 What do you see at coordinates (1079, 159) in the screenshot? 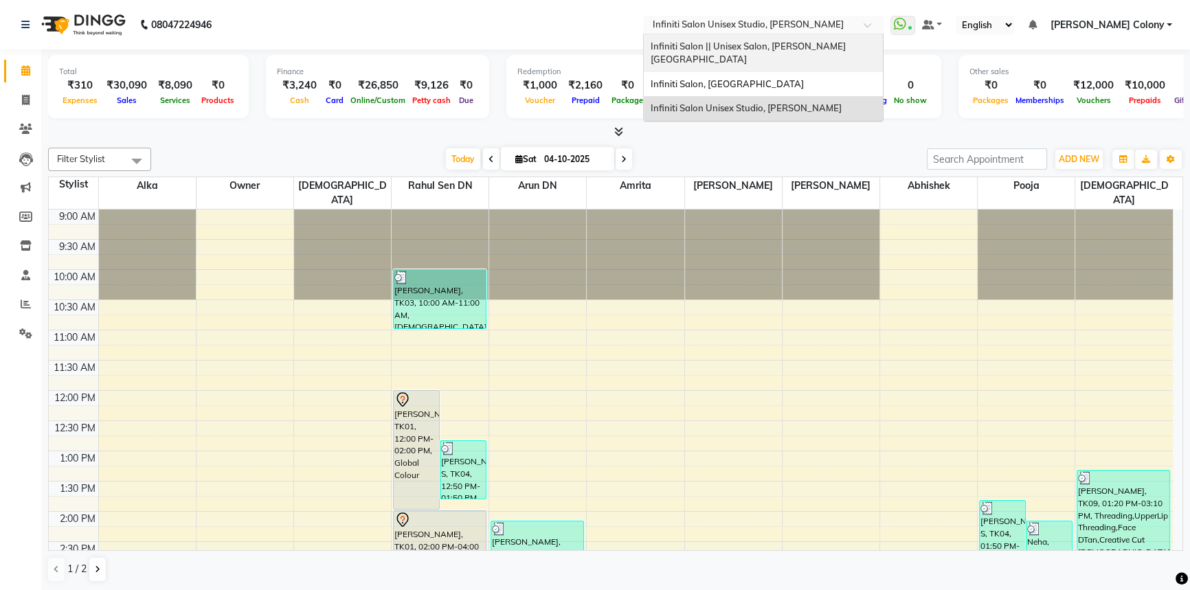
I see `button: ADD NEW` at bounding box center [1079, 159].